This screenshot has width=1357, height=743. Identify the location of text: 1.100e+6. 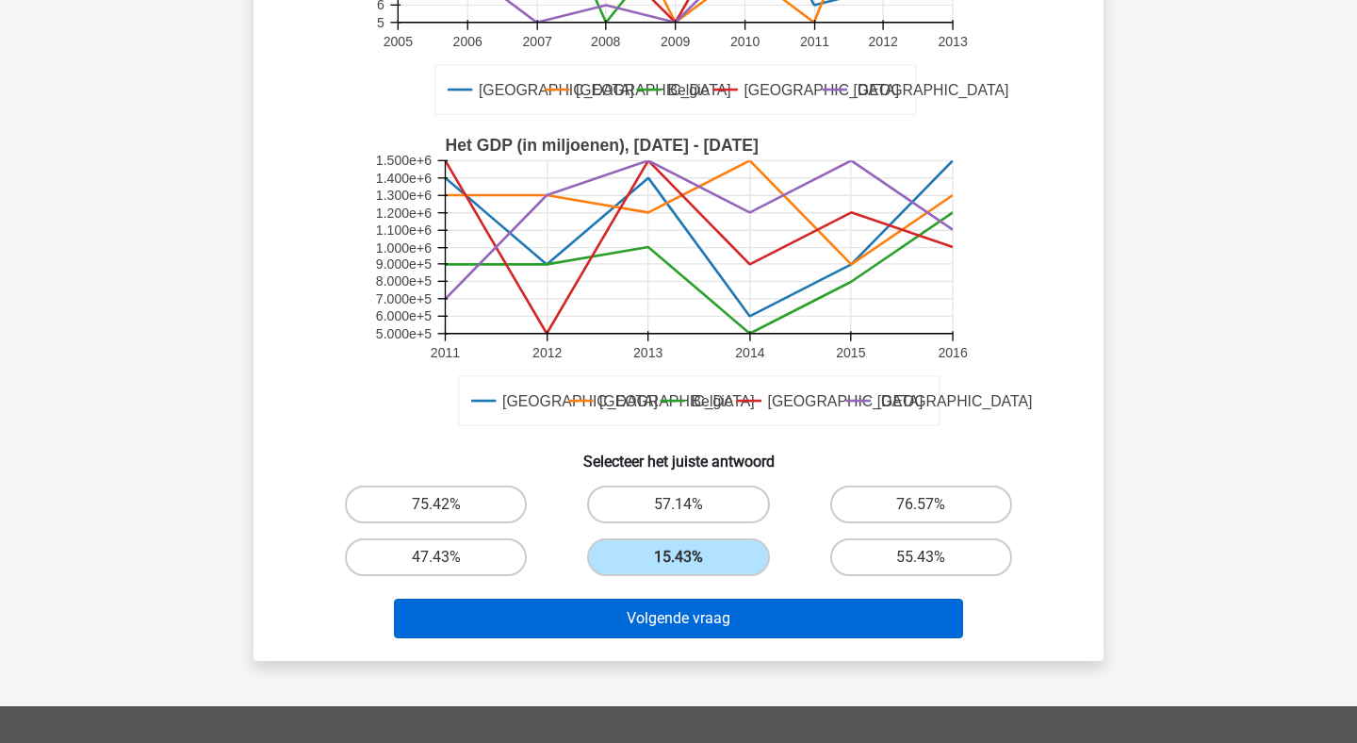
(403, 230).